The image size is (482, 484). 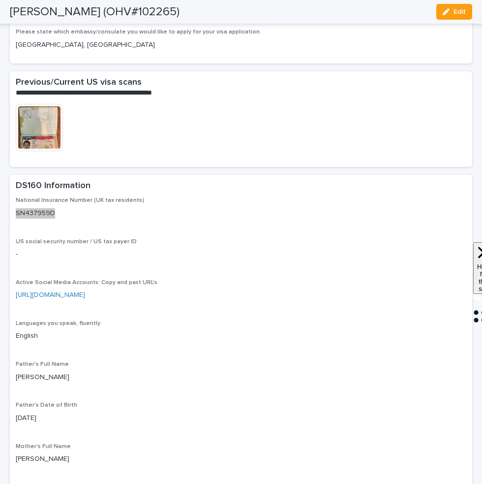 What do you see at coordinates (460, 12) in the screenshot?
I see `span: Edit` at bounding box center [460, 12].